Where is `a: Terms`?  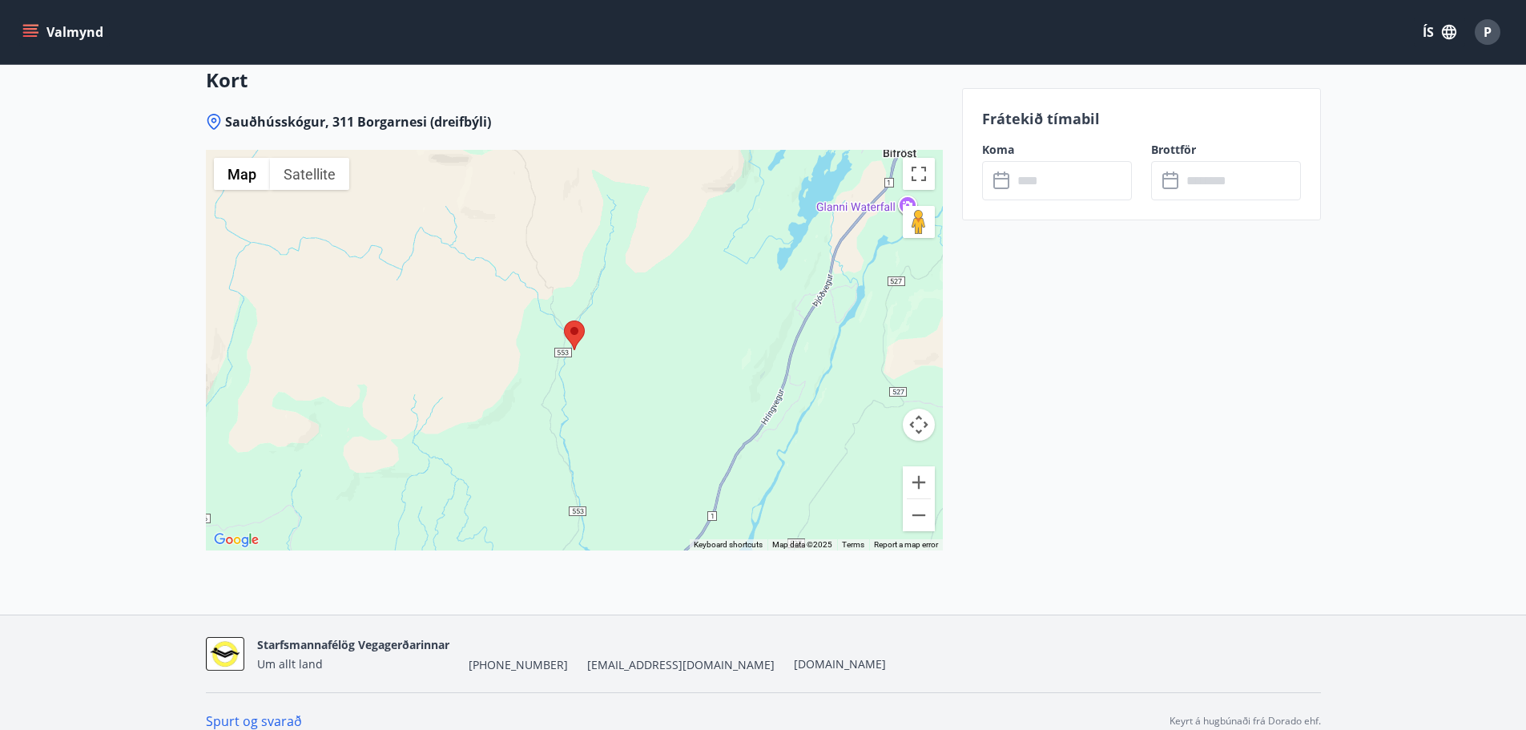 a: Terms is located at coordinates (853, 544).